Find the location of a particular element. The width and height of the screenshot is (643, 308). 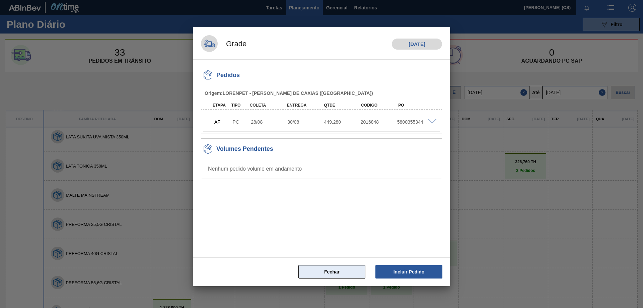

div: 449,280 is located at coordinates (342, 122).